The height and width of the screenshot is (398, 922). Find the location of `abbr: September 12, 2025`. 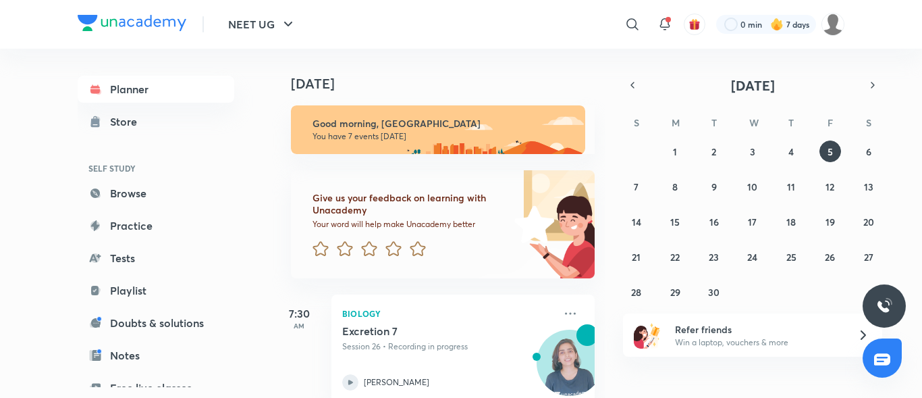

abbr: September 12, 2025 is located at coordinates (830, 186).